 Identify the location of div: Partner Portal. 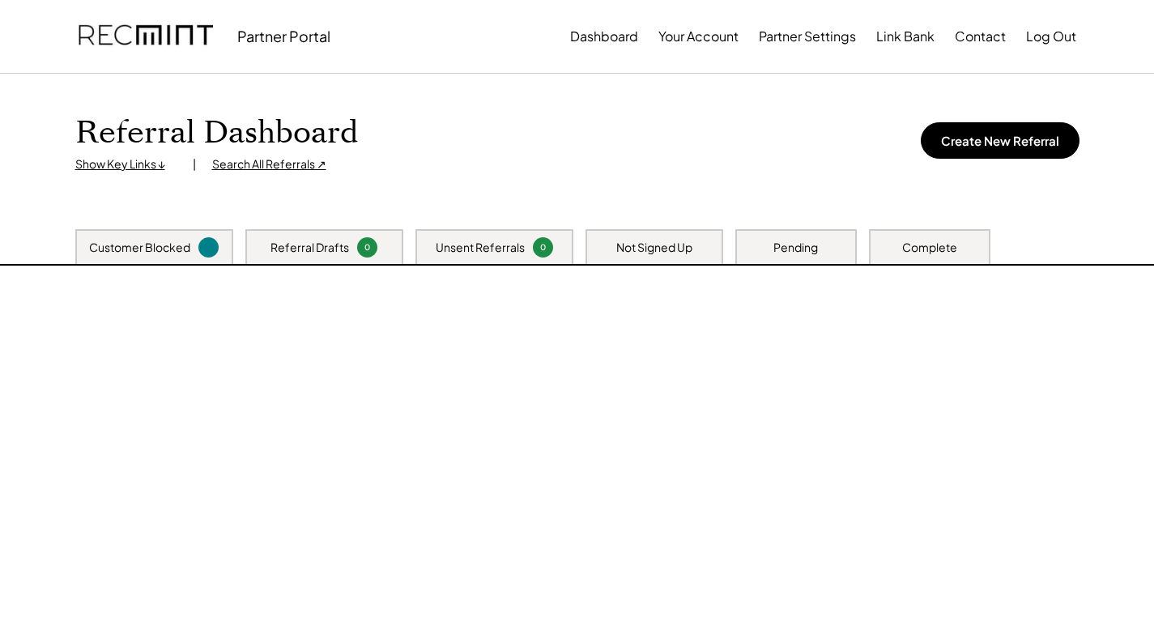
(283, 36).